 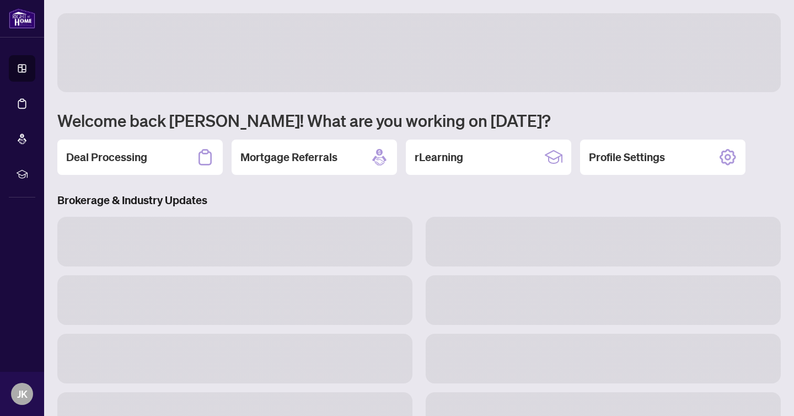 What do you see at coordinates (419, 200) in the screenshot?
I see `h3: Brokerage & Industry Updates` at bounding box center [419, 200].